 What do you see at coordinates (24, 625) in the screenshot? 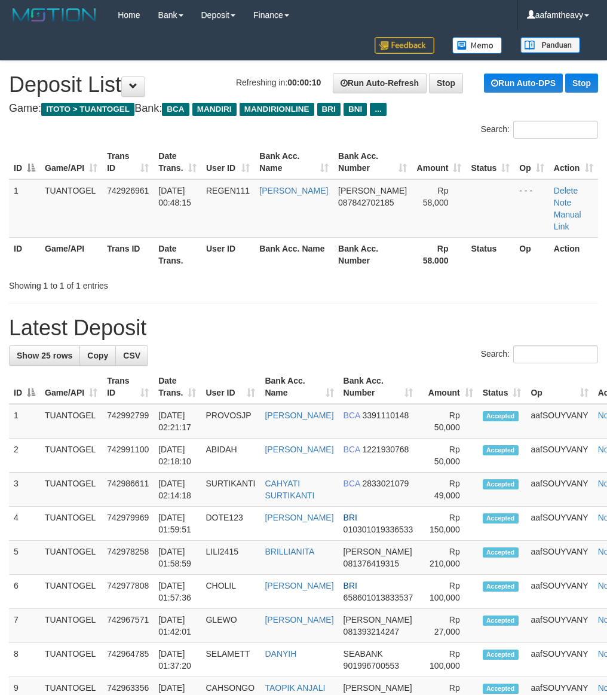
I see `td: 7` at bounding box center [24, 625].